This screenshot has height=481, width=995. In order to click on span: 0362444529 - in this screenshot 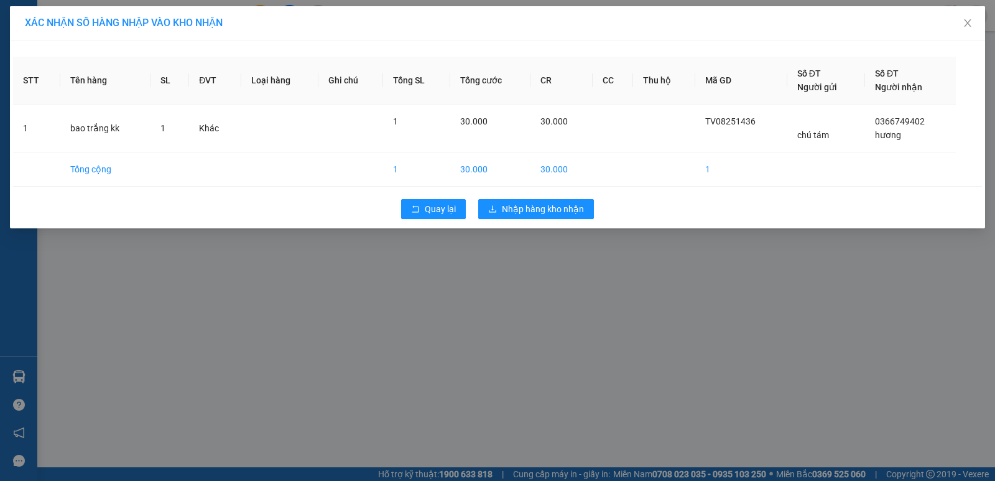, I will do `click(83, 73)`.